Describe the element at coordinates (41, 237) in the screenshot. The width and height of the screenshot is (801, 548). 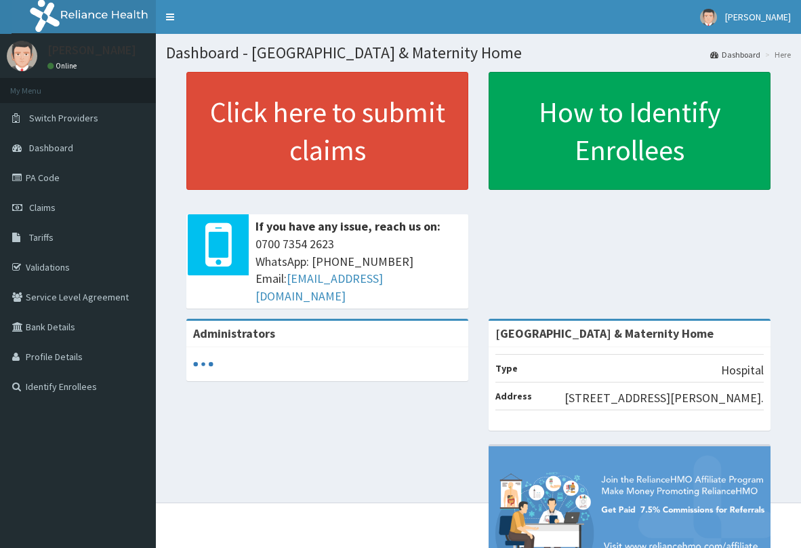
I see `span: Tariffs` at that location.